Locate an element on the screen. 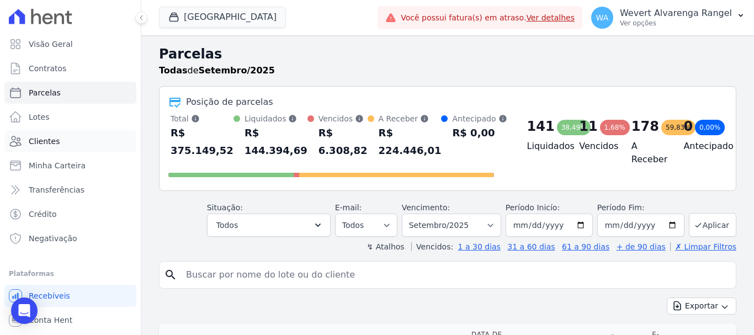  h4: Antecipado is located at coordinates (701, 146).